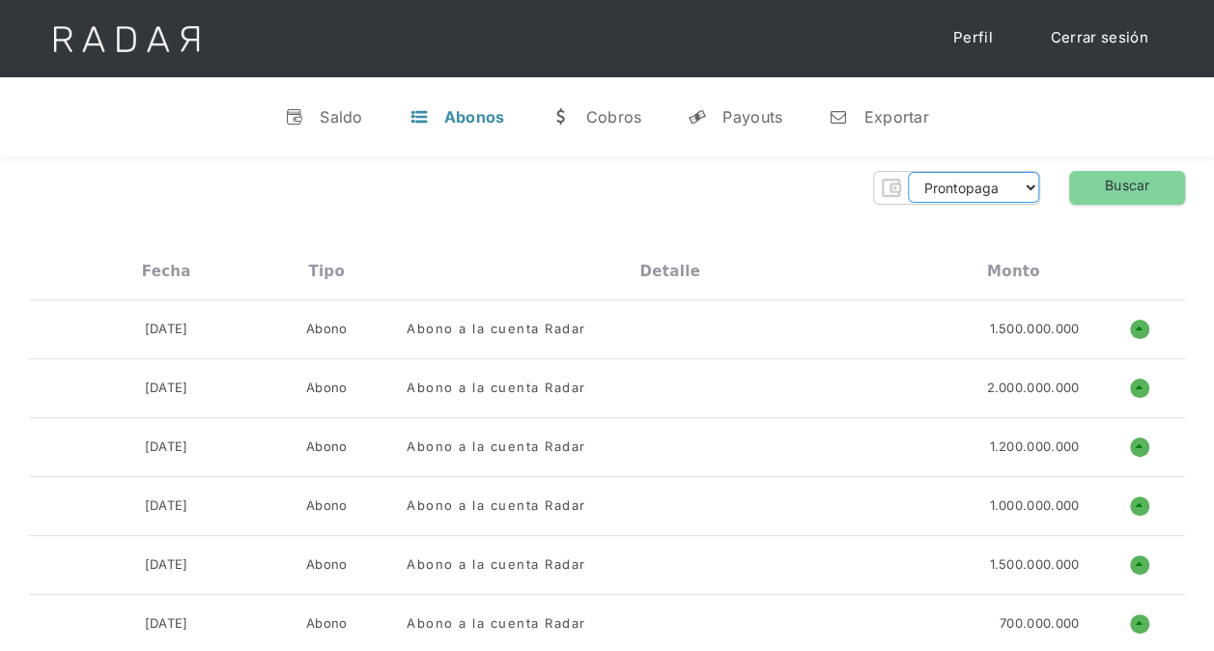 This screenshot has height=651, width=1214. I want to click on div: Cobros, so click(613, 117).